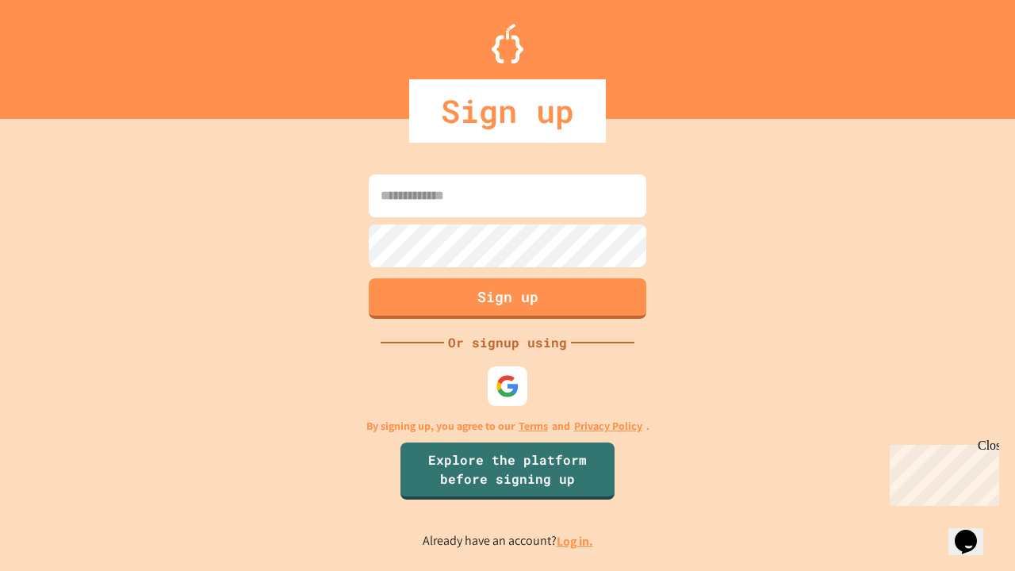 The width and height of the screenshot is (1015, 571). Describe the element at coordinates (58, 53) in the screenshot. I see `div: Chat with us now!Close` at that location.